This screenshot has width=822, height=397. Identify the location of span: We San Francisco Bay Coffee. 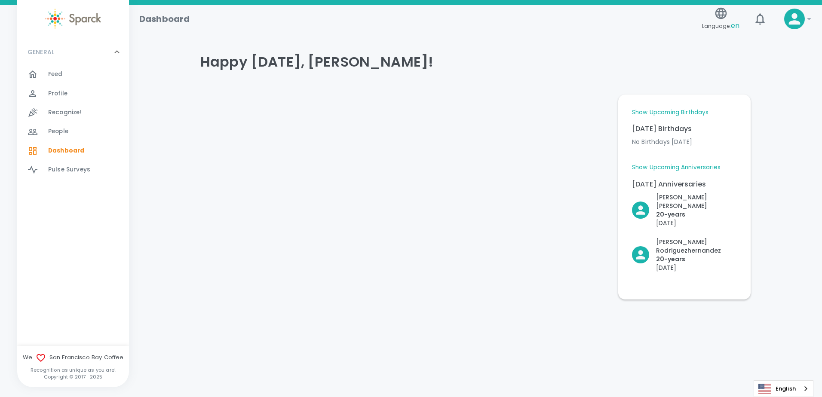
(73, 358).